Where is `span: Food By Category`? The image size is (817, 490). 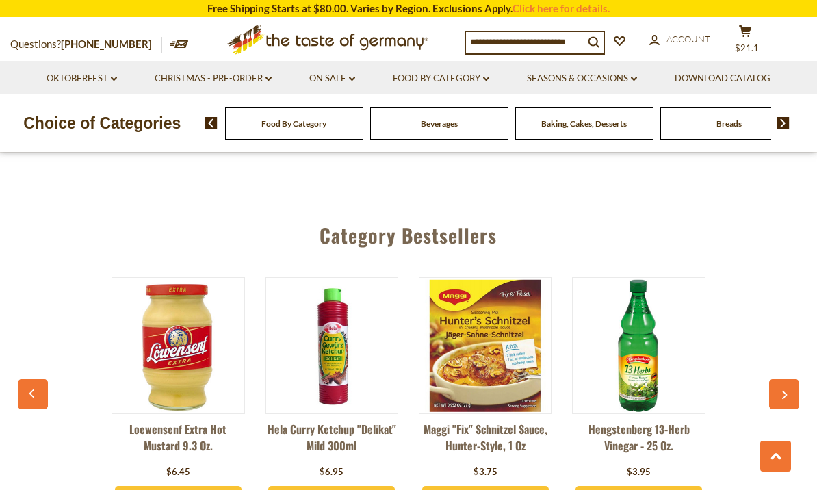
span: Food By Category is located at coordinates (293, 123).